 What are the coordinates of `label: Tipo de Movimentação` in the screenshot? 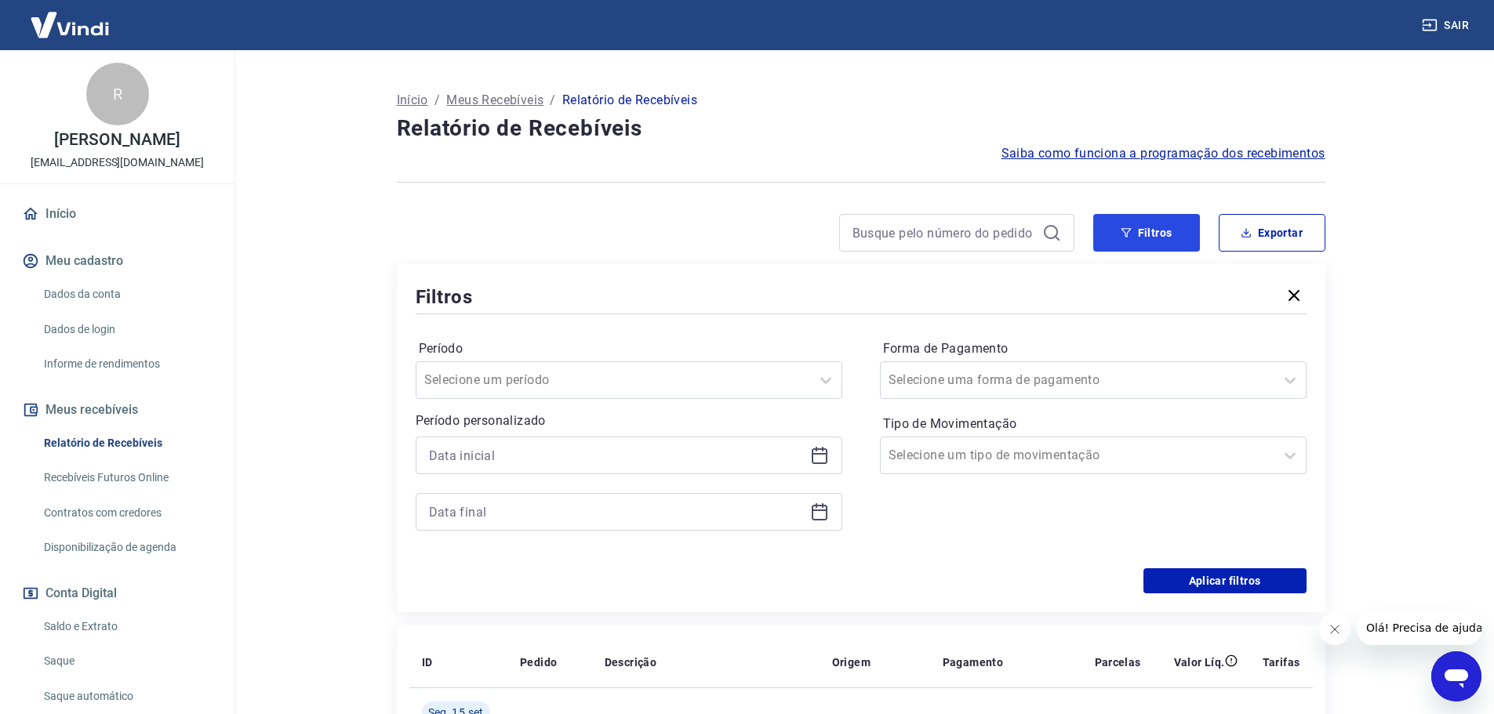 It's located at (1093, 424).